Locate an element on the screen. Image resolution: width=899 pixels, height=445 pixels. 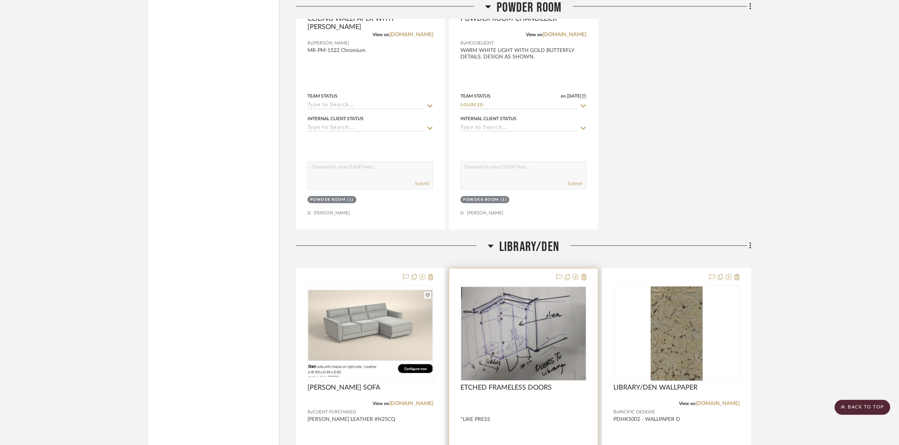
img: LIBRARY/DEN WALLPAPER is located at coordinates (677, 333).